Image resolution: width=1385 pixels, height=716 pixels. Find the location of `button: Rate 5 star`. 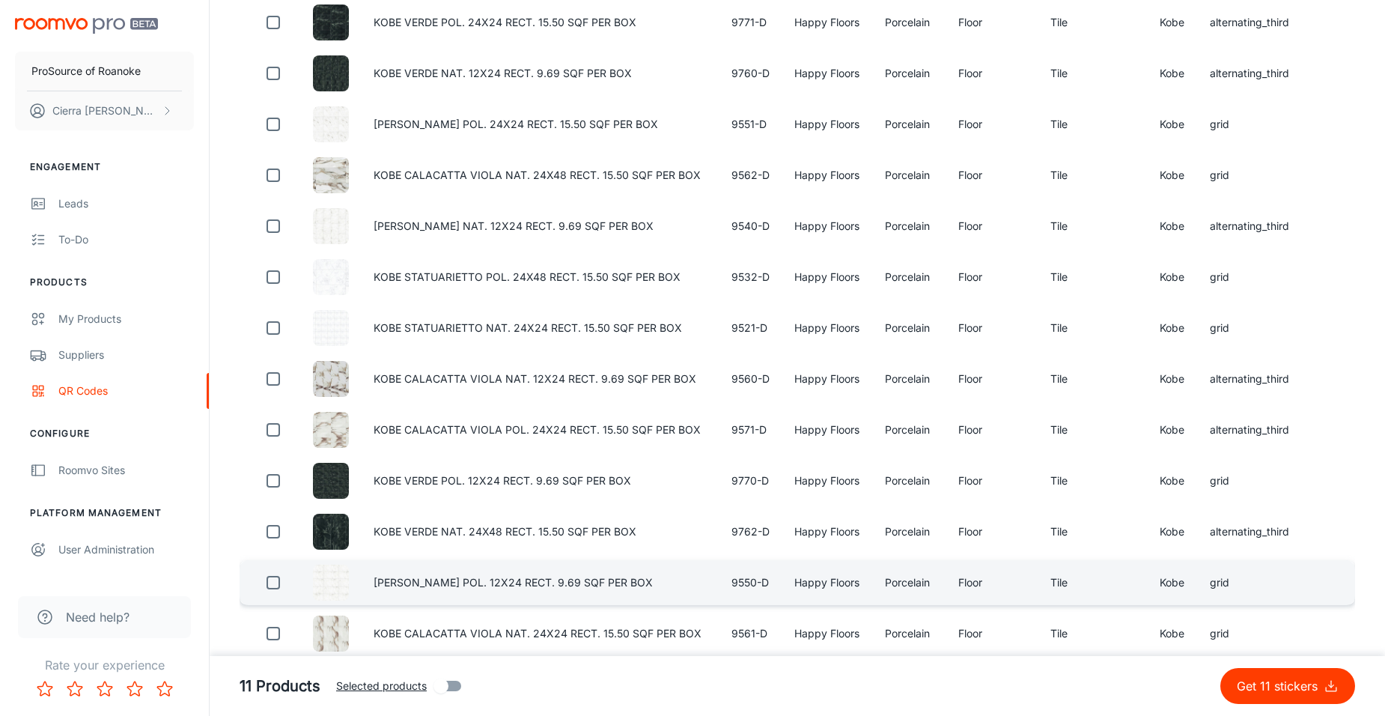

button: Rate 5 star is located at coordinates (165, 689).